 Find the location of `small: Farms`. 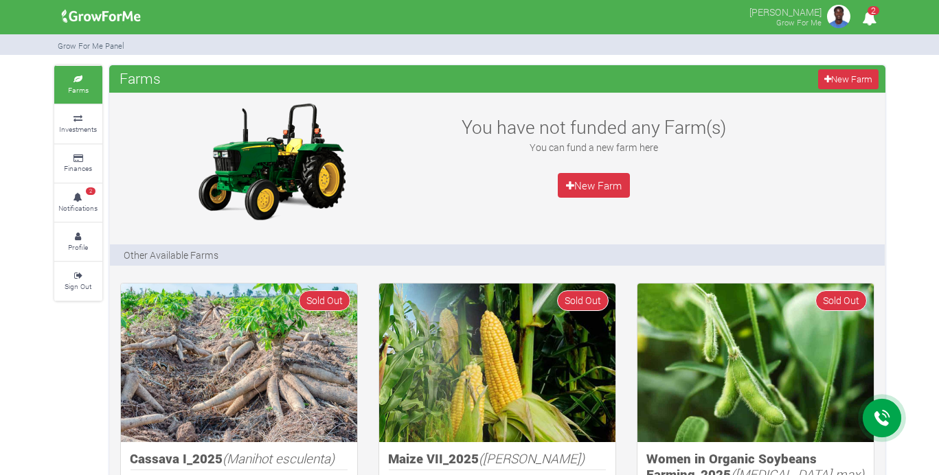

small: Farms is located at coordinates (78, 90).